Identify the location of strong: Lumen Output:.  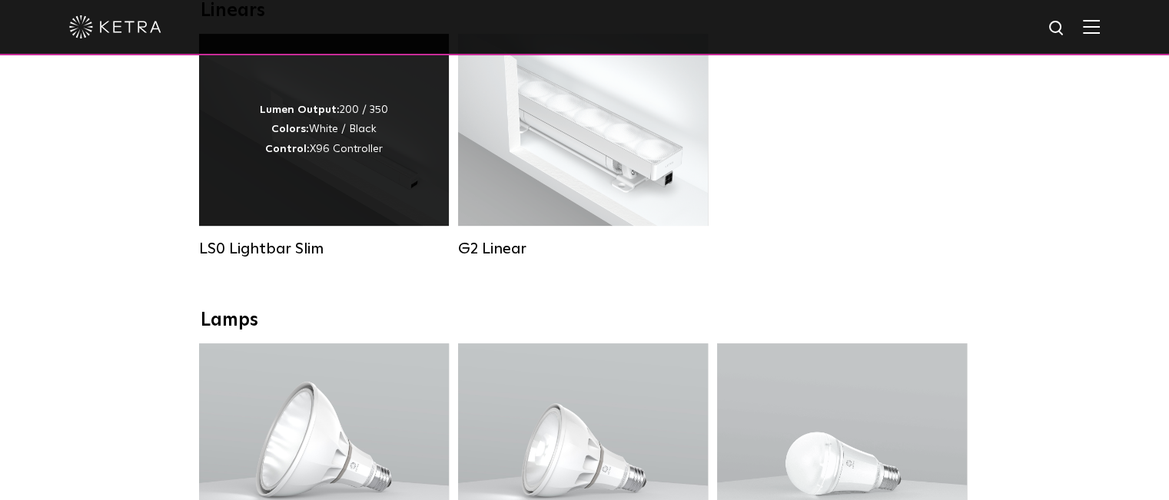
(300, 110).